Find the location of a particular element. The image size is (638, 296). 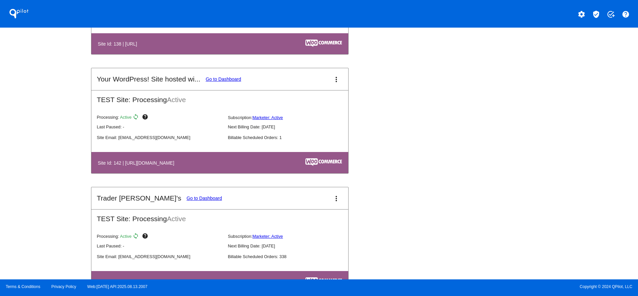

mat-icon: add_task is located at coordinates (611, 14).